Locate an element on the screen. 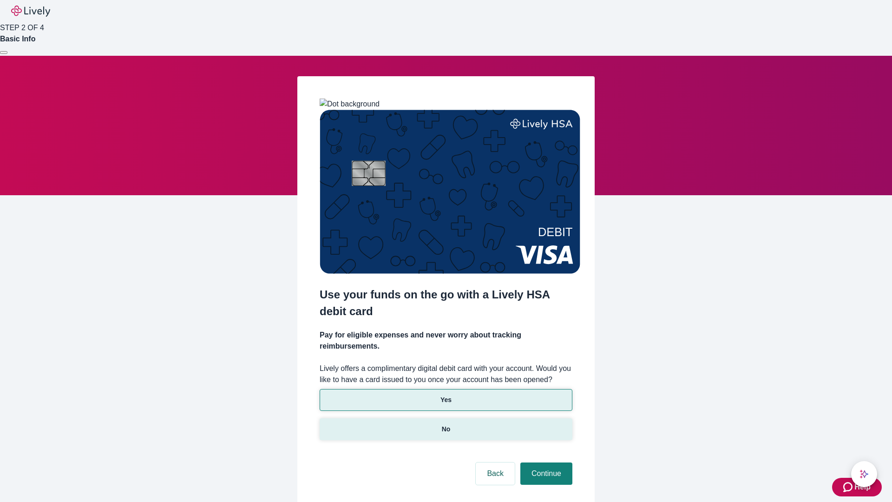 This screenshot has height=502, width=892. p: No is located at coordinates (446, 429).